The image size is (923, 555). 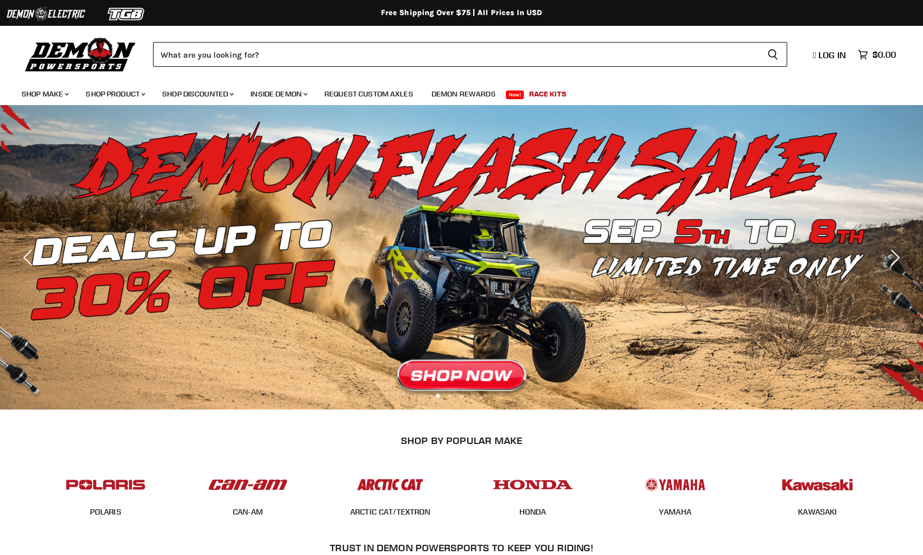 What do you see at coordinates (248, 485) in the screenshot?
I see `img: POPULAR_MAKE_logo_1_adc20308-ab24-48c4-9fac-e3c1a623d575.jpg` at bounding box center [248, 485].